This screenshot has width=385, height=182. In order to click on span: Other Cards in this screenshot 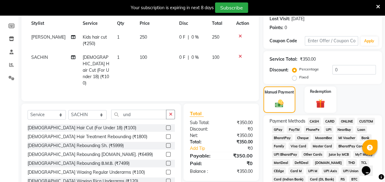, I will do `click(312, 154)`.